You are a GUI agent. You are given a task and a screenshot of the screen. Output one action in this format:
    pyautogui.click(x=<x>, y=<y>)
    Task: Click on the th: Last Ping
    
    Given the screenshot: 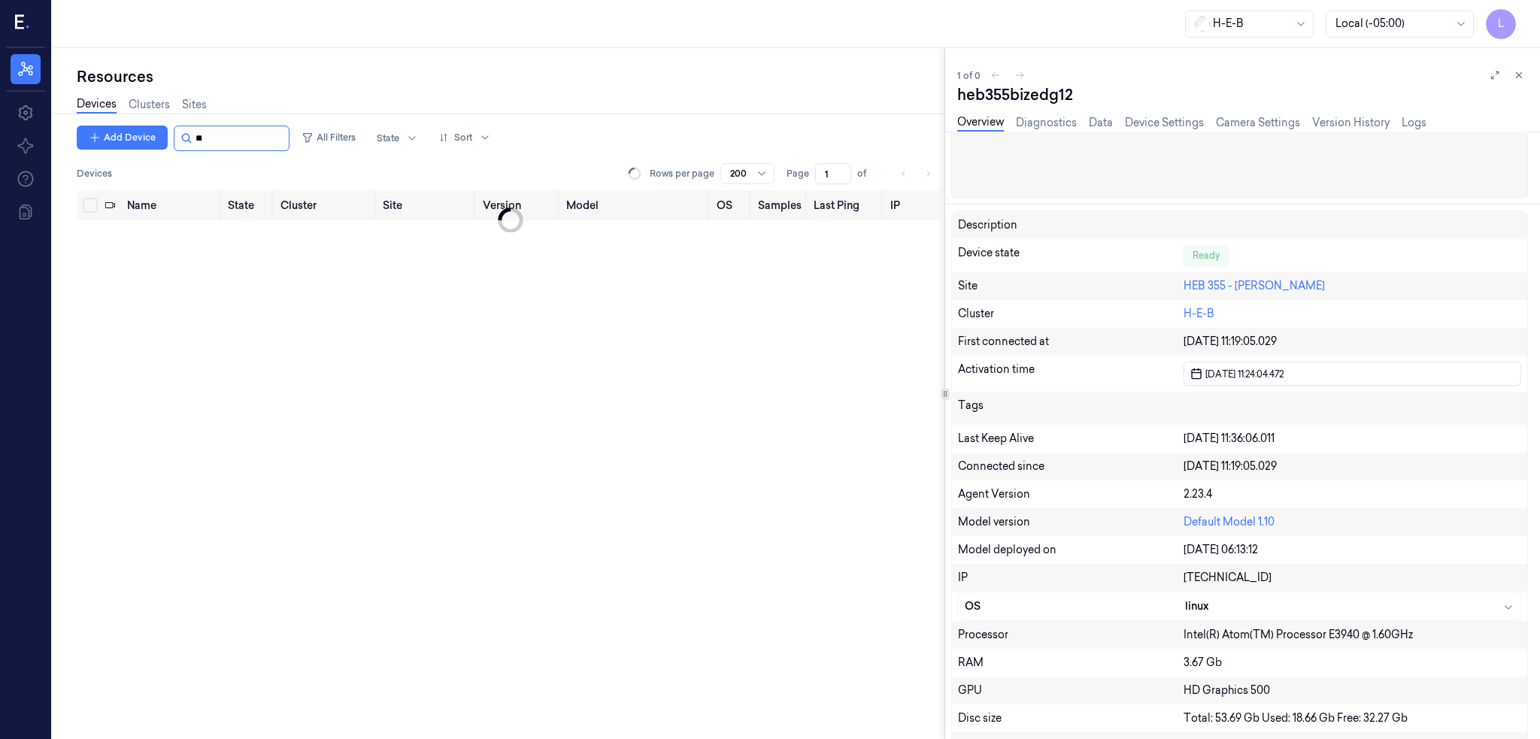 What is the action you would take?
    pyautogui.click(x=846, y=205)
    